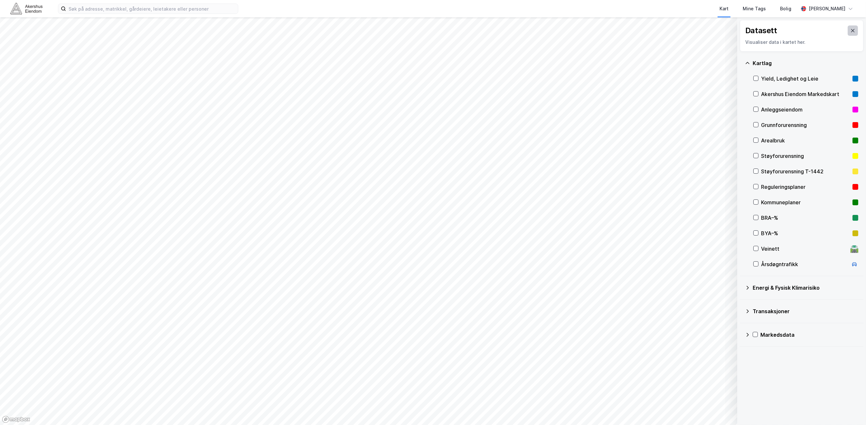  Describe the element at coordinates (806, 79) in the screenshot. I see `div: Yield, Ledighet og Leie` at that location.